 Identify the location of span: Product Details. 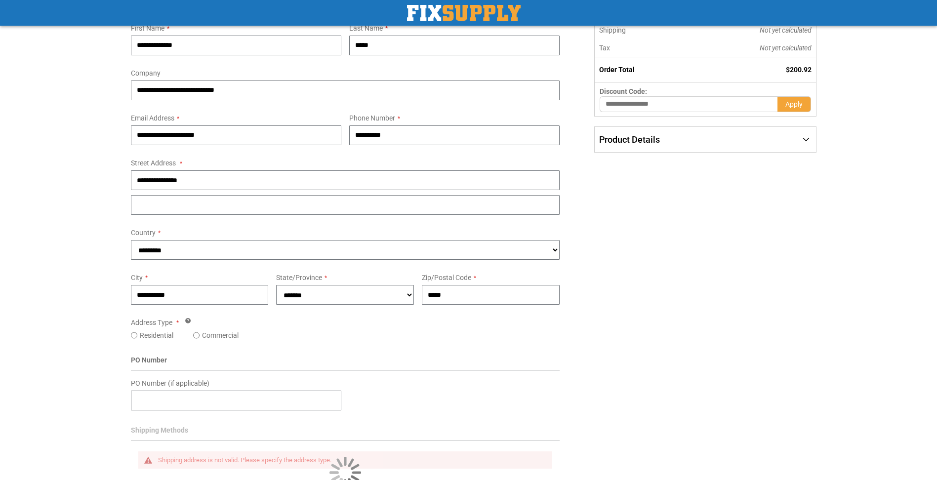
(630, 139).